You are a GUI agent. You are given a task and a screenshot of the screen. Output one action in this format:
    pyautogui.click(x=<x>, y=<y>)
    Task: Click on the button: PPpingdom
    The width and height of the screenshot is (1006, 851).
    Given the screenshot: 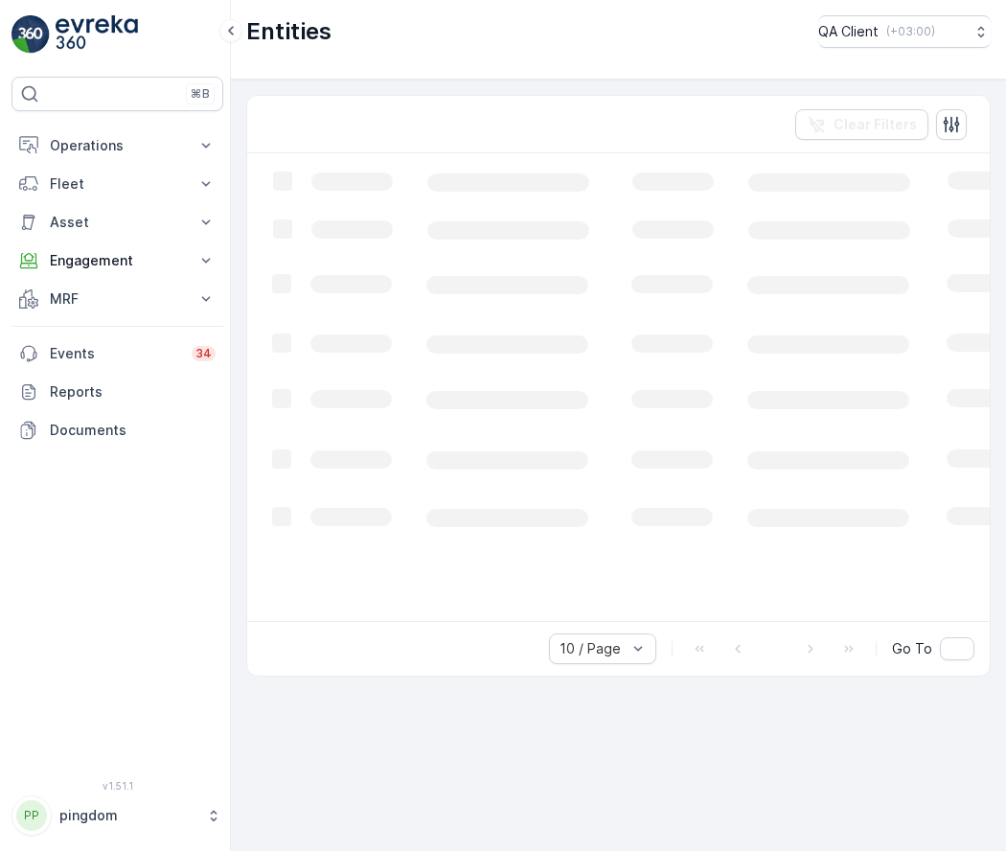 What is the action you would take?
    pyautogui.click(x=117, y=815)
    